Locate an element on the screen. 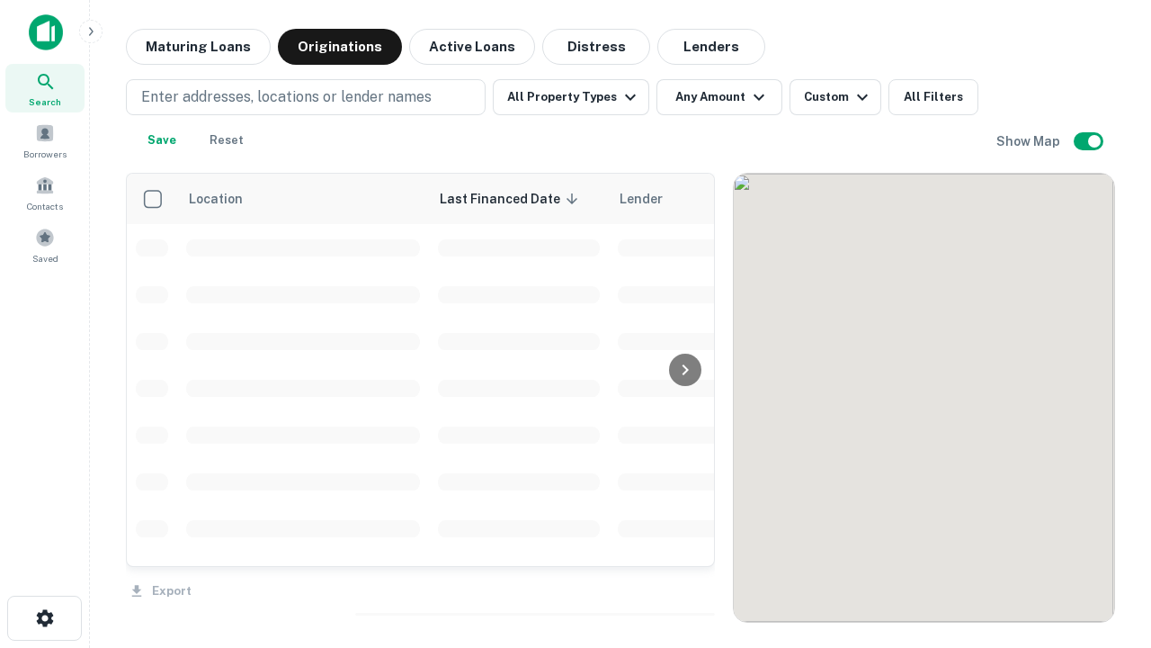 Image resolution: width=1151 pixels, height=648 pixels. a: Contacts is located at coordinates (45, 192).